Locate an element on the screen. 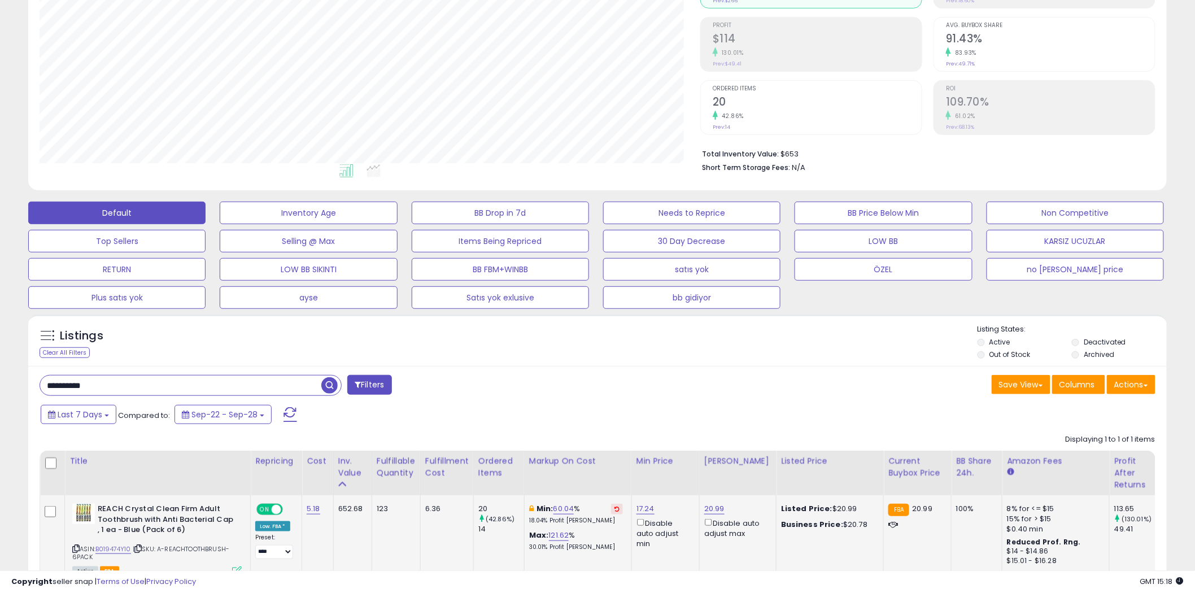 The image size is (1195, 593). div: Amazon Fees is located at coordinates (1056, 461).